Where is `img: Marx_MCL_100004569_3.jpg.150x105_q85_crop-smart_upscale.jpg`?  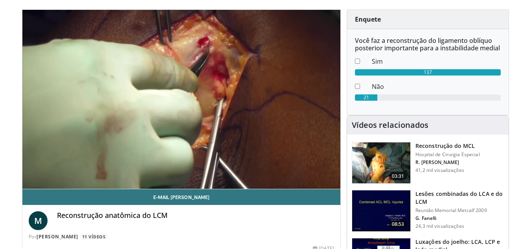
img: Marx_MCL_100004569_3.jpg.150x105_q85_crop-smart_upscale.jpg is located at coordinates (381, 163).